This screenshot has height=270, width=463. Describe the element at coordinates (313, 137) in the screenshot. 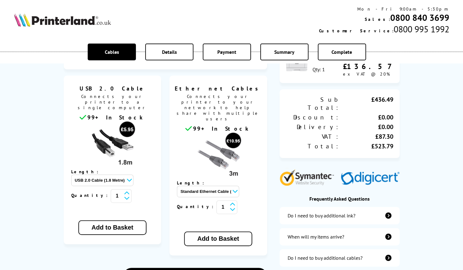

I see `div: VAT:` at that location.